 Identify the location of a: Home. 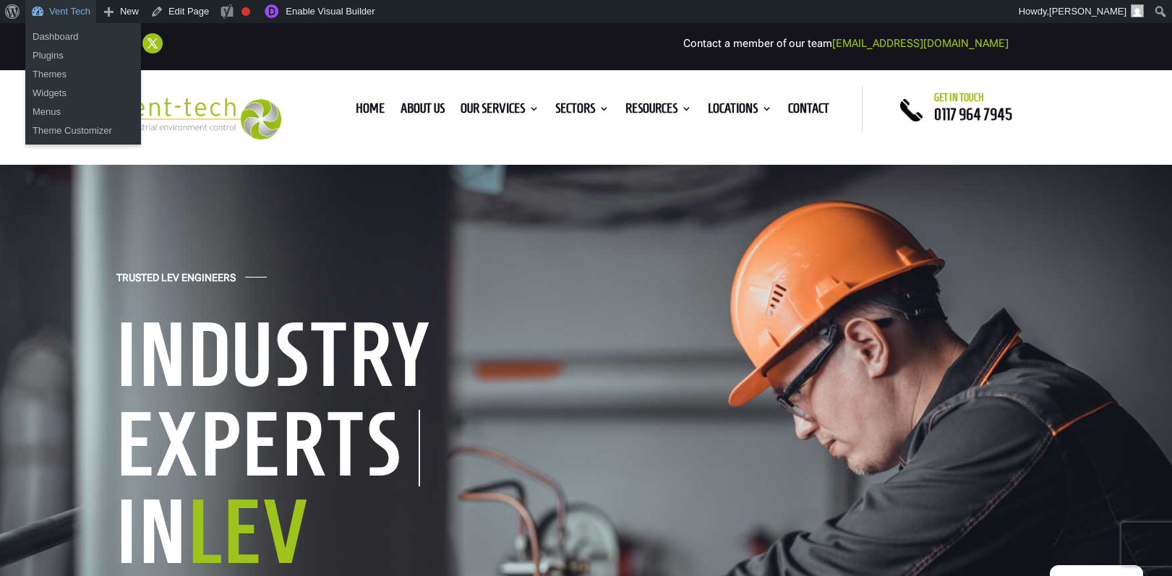
(370, 111).